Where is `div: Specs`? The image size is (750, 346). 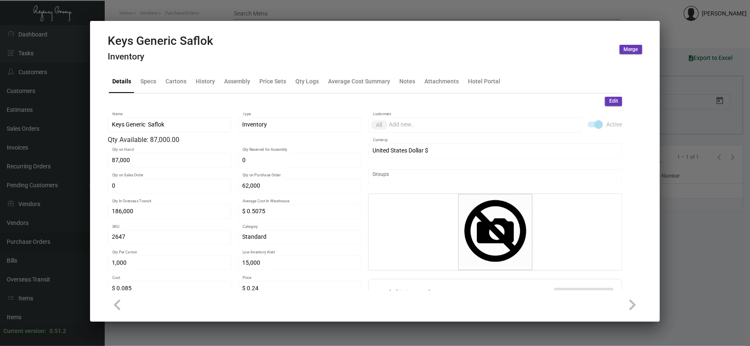 div: Specs is located at coordinates (148, 81).